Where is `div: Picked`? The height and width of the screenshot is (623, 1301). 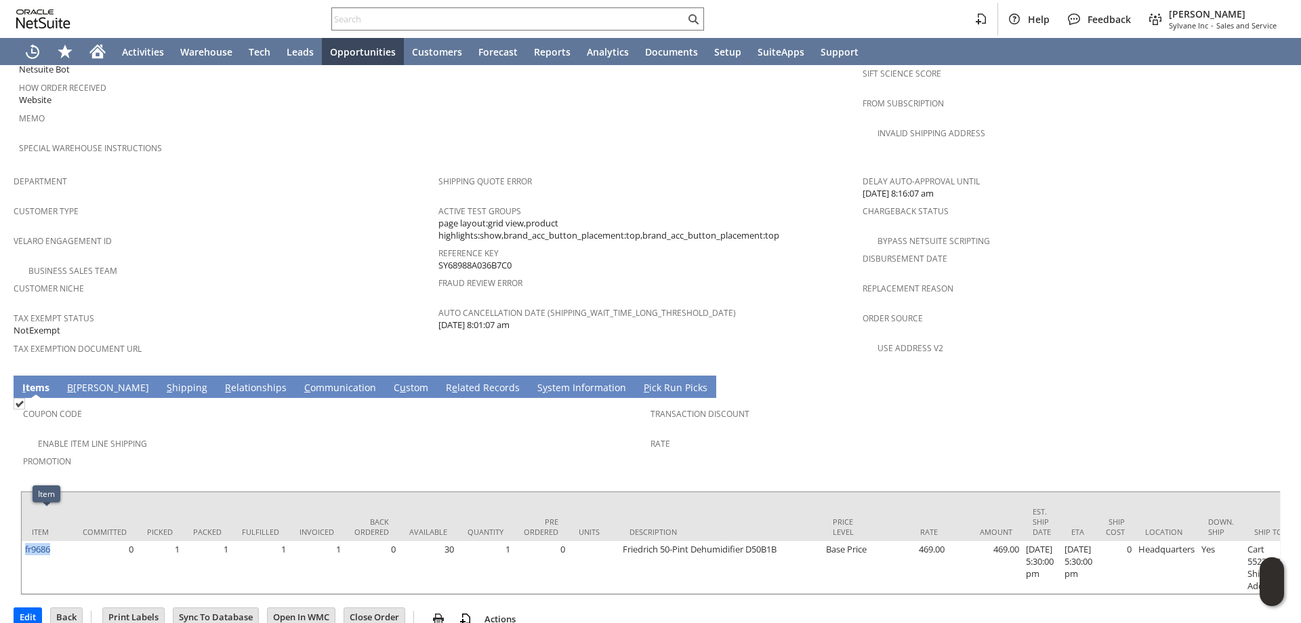 div: Picked is located at coordinates (160, 531).